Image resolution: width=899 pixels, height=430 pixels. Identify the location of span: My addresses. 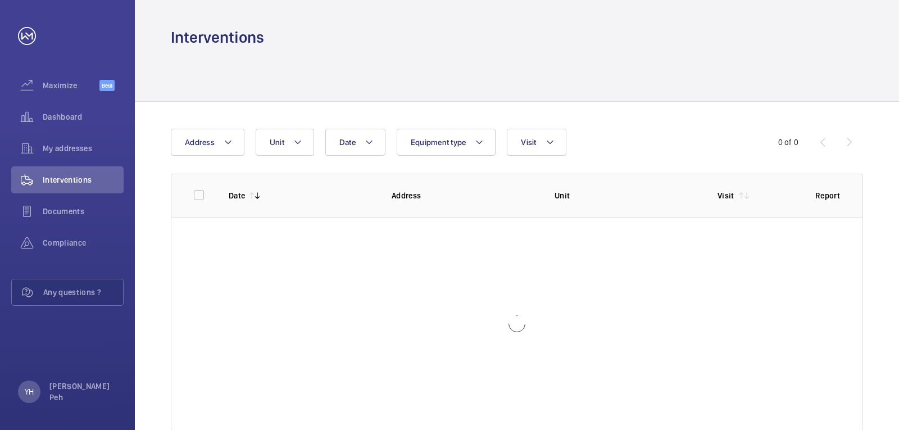
(83, 148).